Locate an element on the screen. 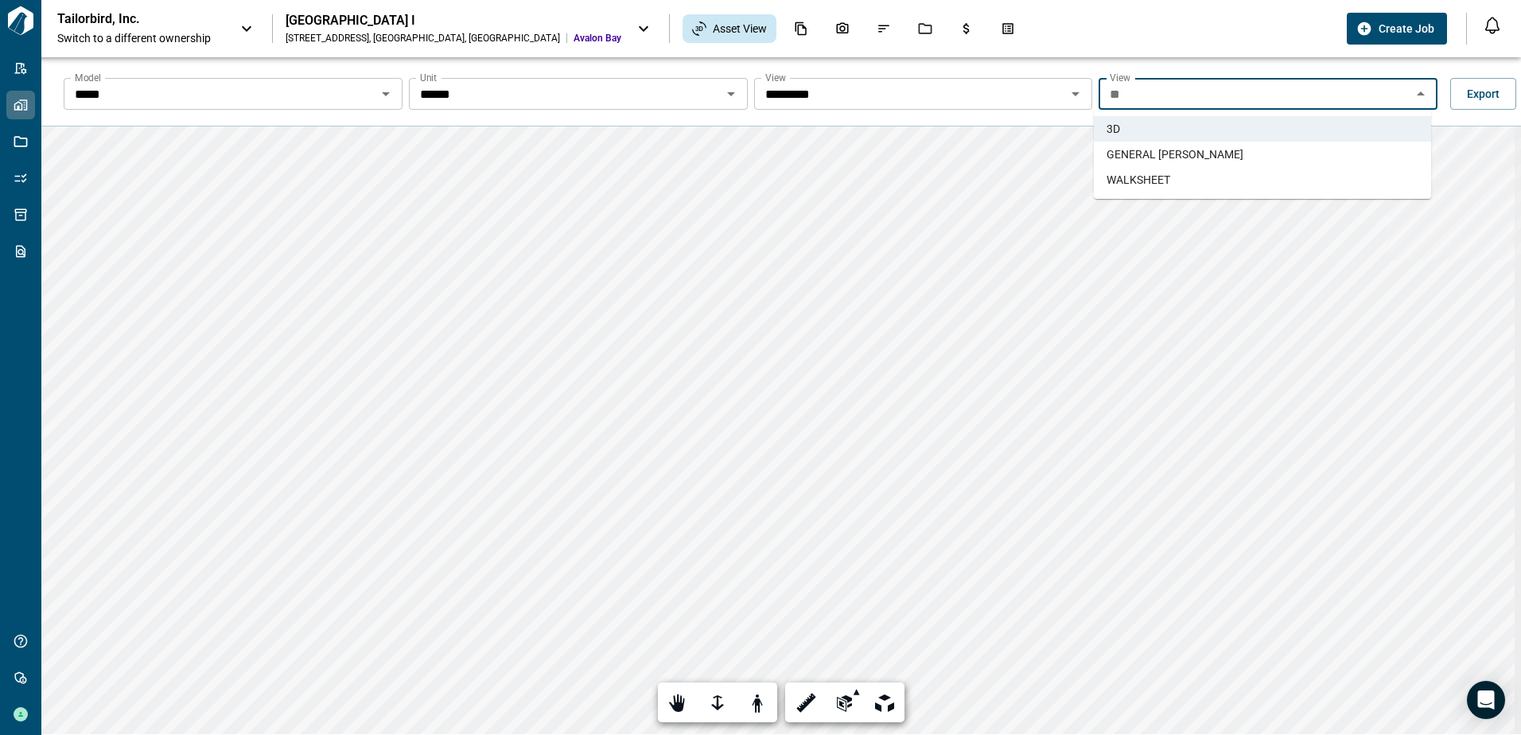  span: 3D is located at coordinates (1113, 129).